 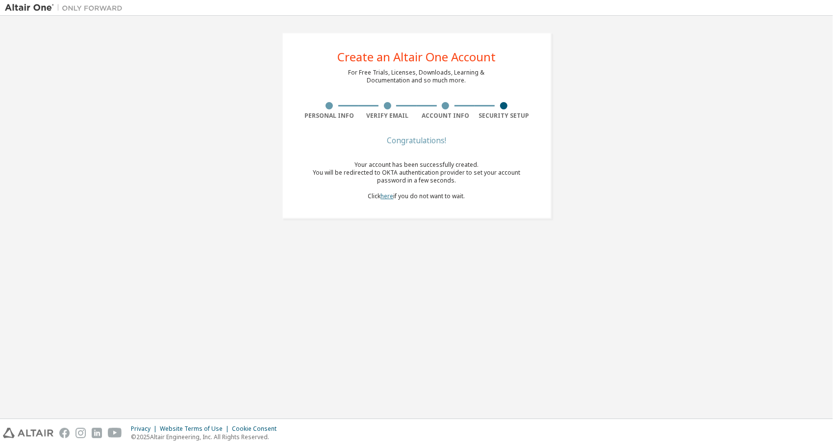 I want to click on img: youtube.svg, so click(x=115, y=433).